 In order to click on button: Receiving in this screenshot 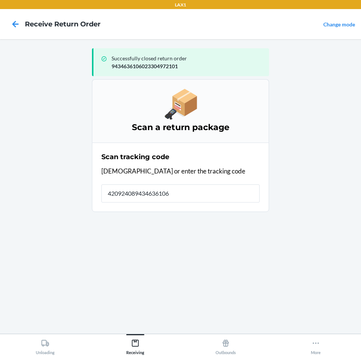, I will do `click(136, 344)`.